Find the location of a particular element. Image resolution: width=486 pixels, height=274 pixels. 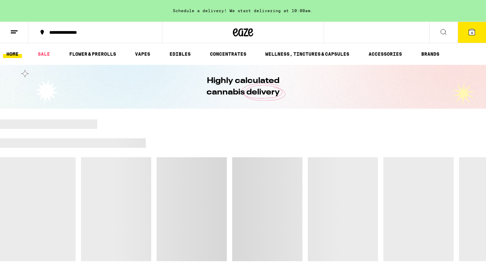

a: SALE is located at coordinates (44, 54).